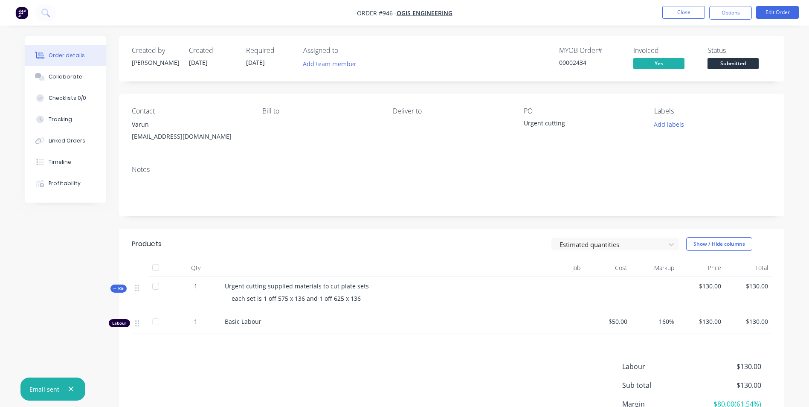 The height and width of the screenshot is (407, 809). What do you see at coordinates (44, 389) in the screenshot?
I see `div: Email sent` at bounding box center [44, 389].